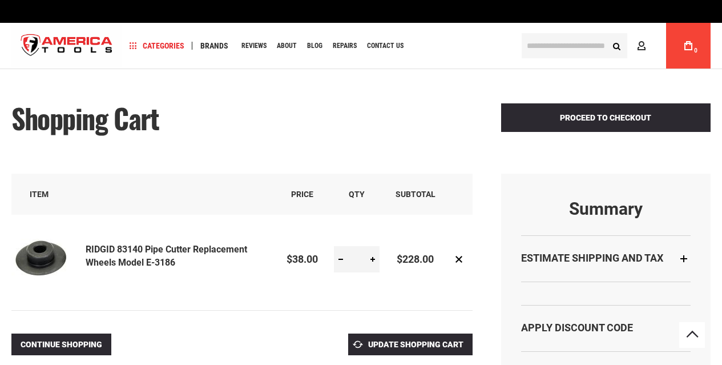 Image resolution: width=722 pixels, height=365 pixels. Describe the element at coordinates (385, 46) in the screenshot. I see `a: Contact Us` at that location.